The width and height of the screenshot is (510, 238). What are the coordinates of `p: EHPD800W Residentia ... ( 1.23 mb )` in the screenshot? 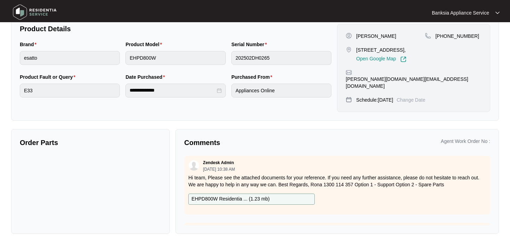 It's located at (230, 199).